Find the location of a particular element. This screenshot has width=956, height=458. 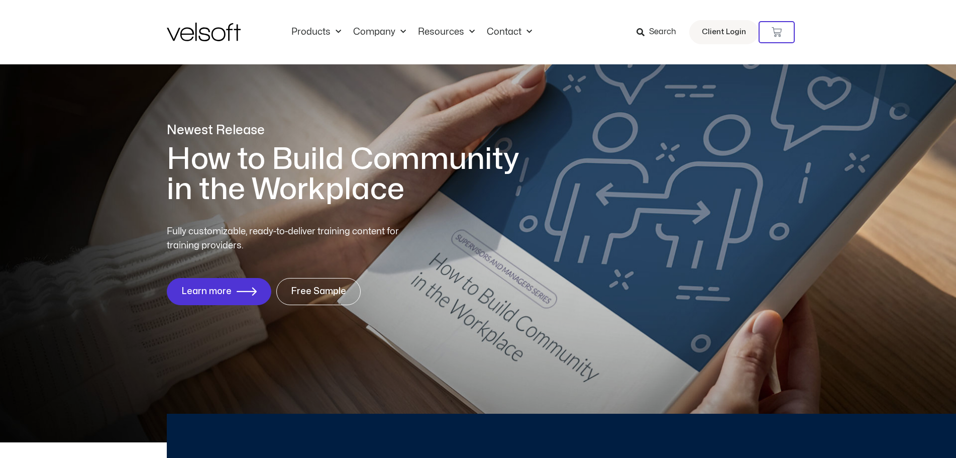

a: ContactMenu Toggle is located at coordinates (509, 32).